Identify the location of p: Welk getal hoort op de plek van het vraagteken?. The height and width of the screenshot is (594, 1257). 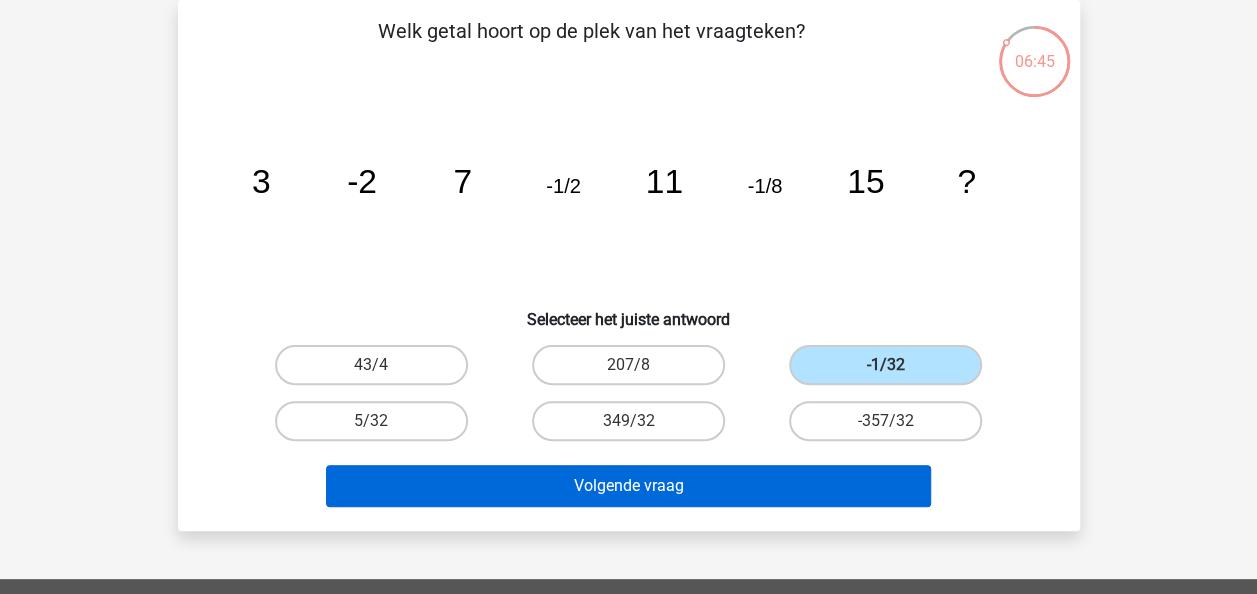
(591, 46).